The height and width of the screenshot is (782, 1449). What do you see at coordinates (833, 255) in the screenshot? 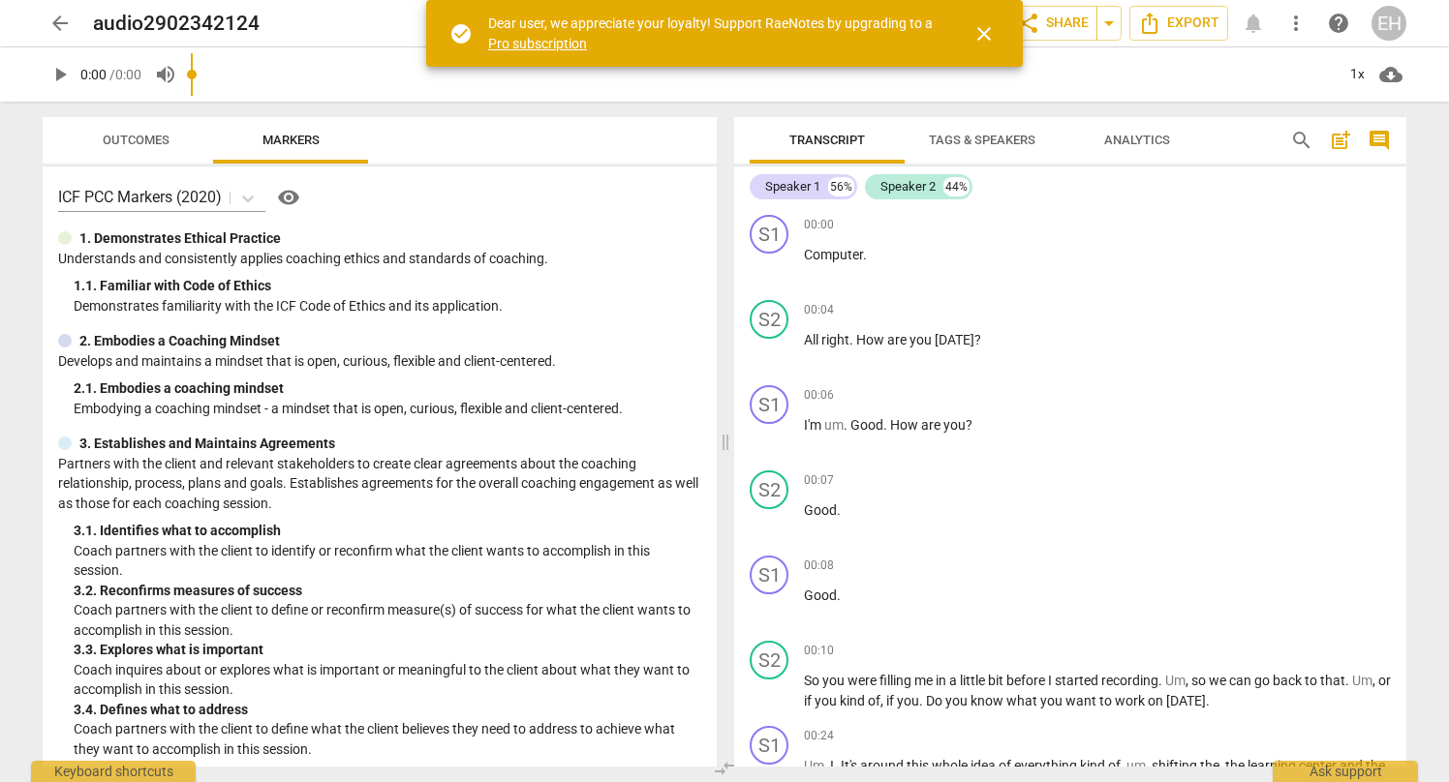
I see `span: Computer` at bounding box center [833, 255].